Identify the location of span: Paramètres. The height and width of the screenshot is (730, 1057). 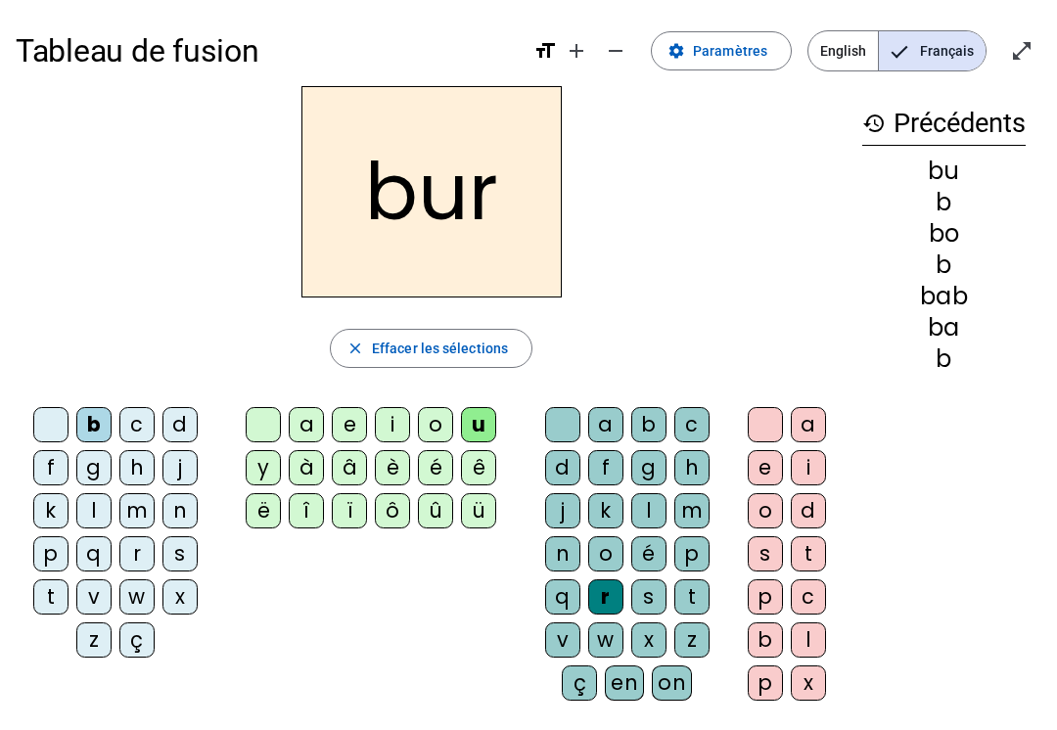
(730, 51).